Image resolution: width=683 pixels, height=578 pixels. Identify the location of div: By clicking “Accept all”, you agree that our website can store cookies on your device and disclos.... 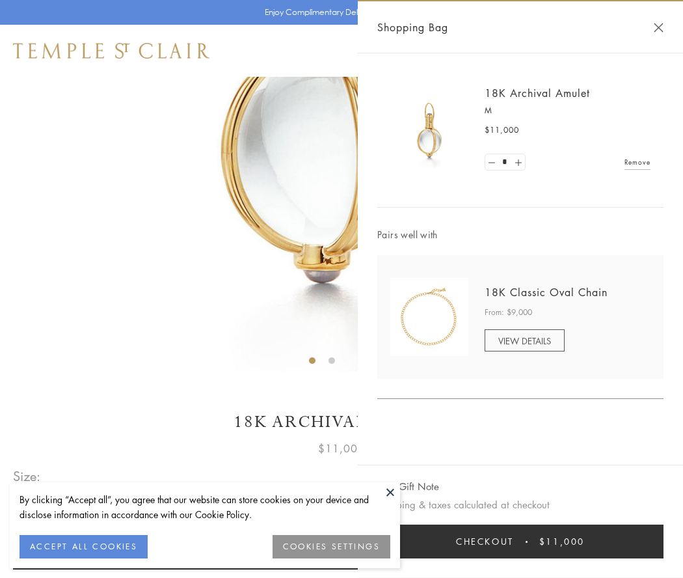
(205, 507).